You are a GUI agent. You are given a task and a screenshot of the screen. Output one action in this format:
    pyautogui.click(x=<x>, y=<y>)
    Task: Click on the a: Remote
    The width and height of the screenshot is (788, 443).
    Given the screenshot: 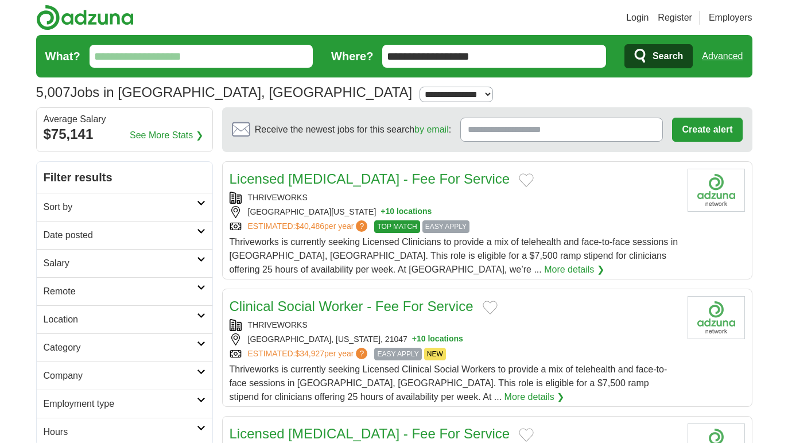 What is the action you would take?
    pyautogui.click(x=125, y=291)
    